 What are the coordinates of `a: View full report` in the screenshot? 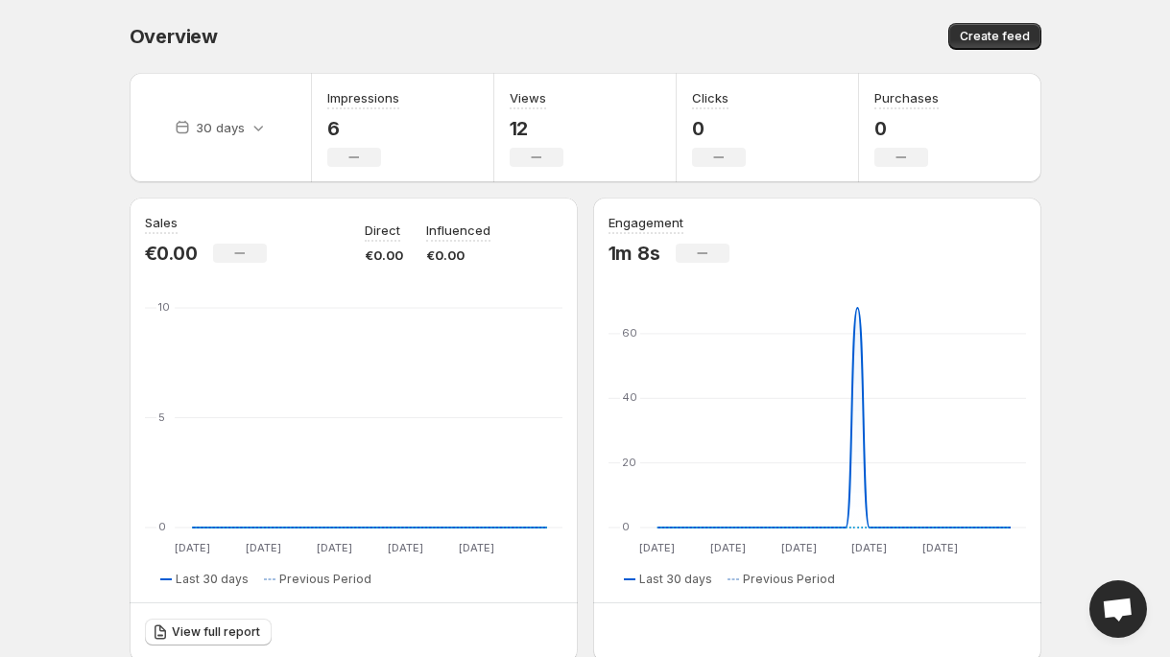 It's located at (208, 632).